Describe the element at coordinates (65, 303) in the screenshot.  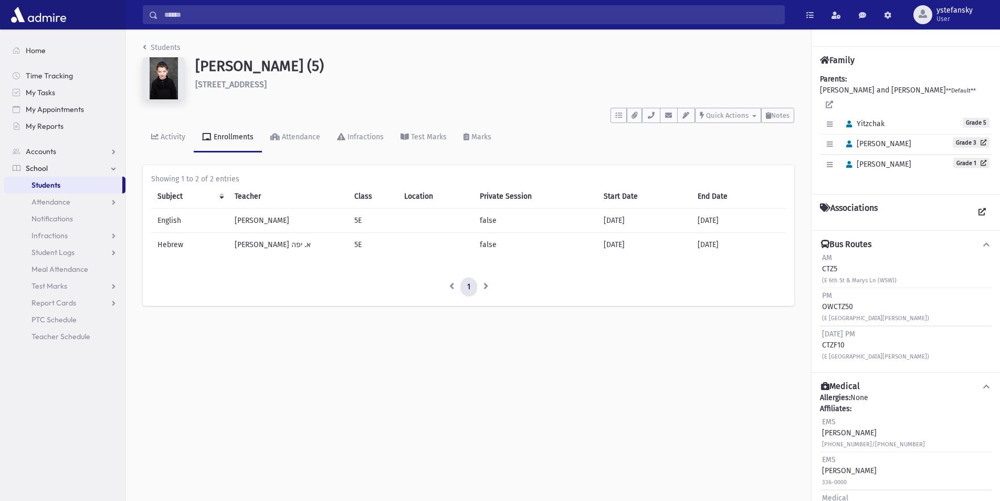
I see `a: Report Cards` at that location.